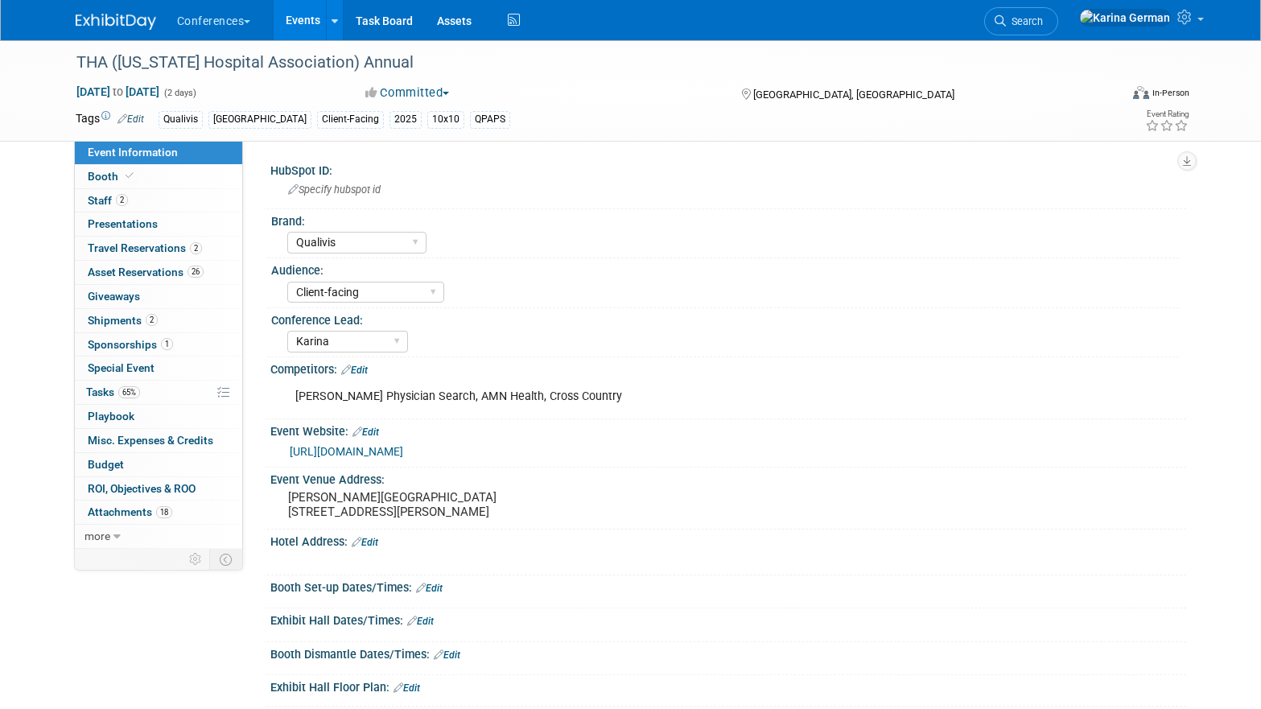 The height and width of the screenshot is (709, 1261). I want to click on a: more, so click(159, 536).